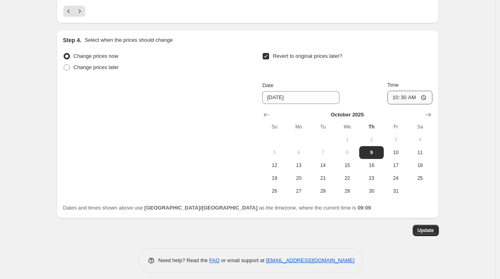 Image resolution: width=500 pixels, height=279 pixels. Describe the element at coordinates (396, 166) in the screenshot. I see `span: 17` at that location.